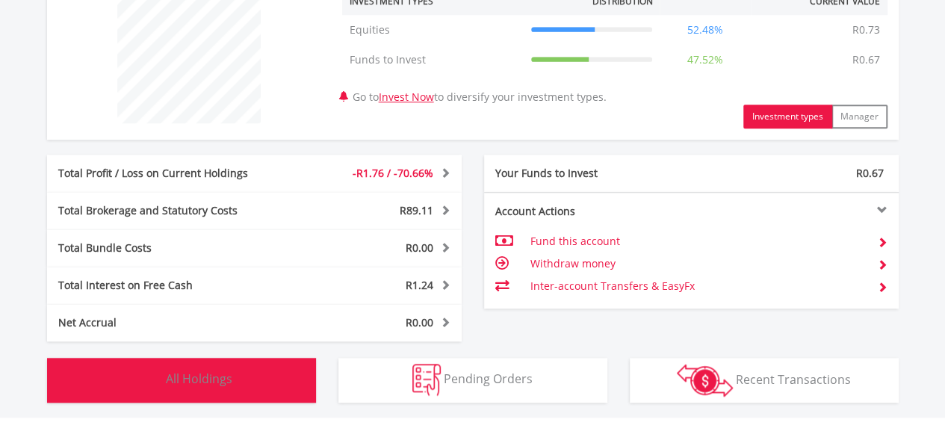 This screenshot has width=945, height=437. What do you see at coordinates (865, 30) in the screenshot?
I see `td: R0.73` at bounding box center [865, 30].